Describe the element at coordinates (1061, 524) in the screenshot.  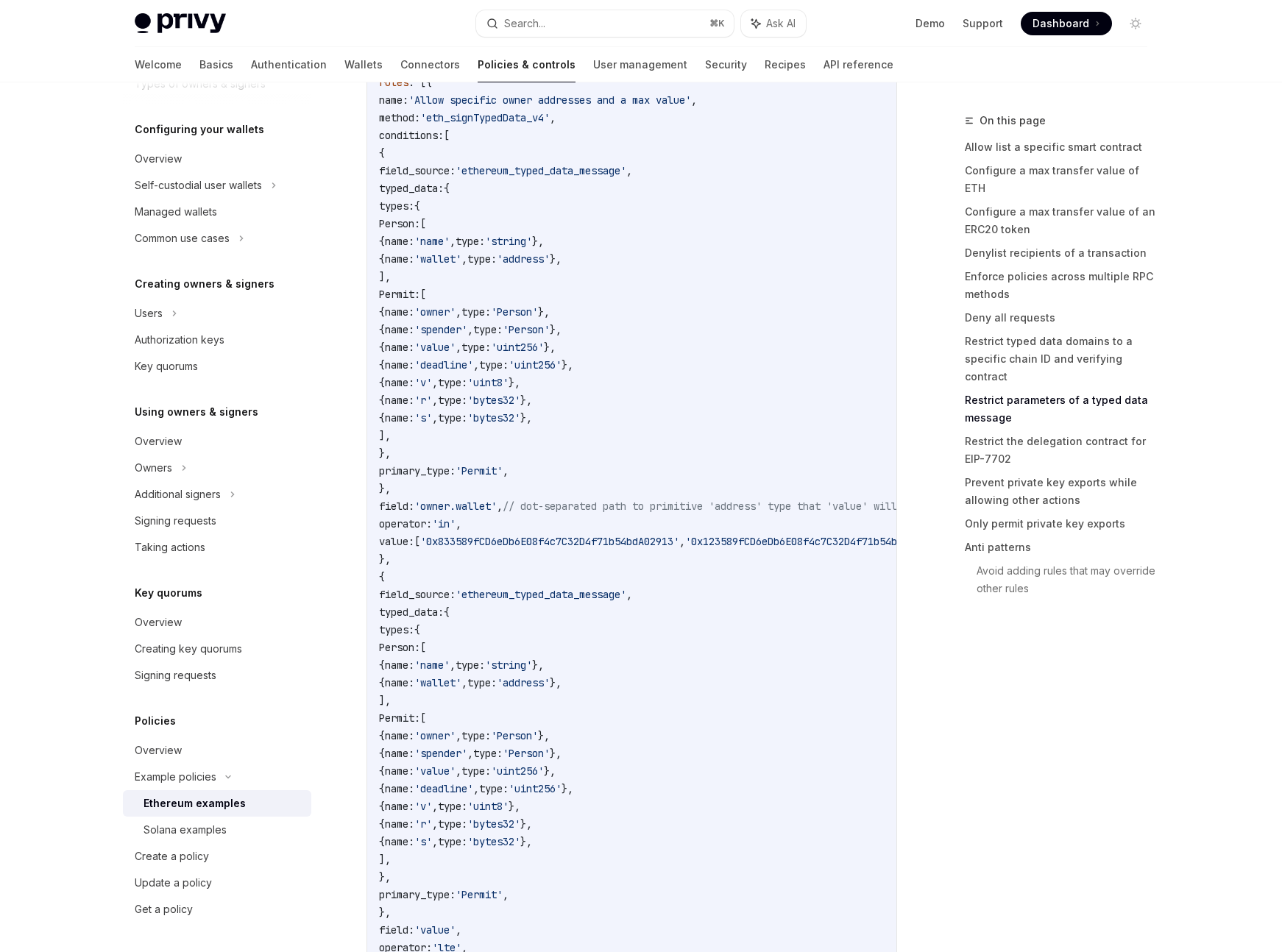
I see `a: Only permit private key exports` at that location.